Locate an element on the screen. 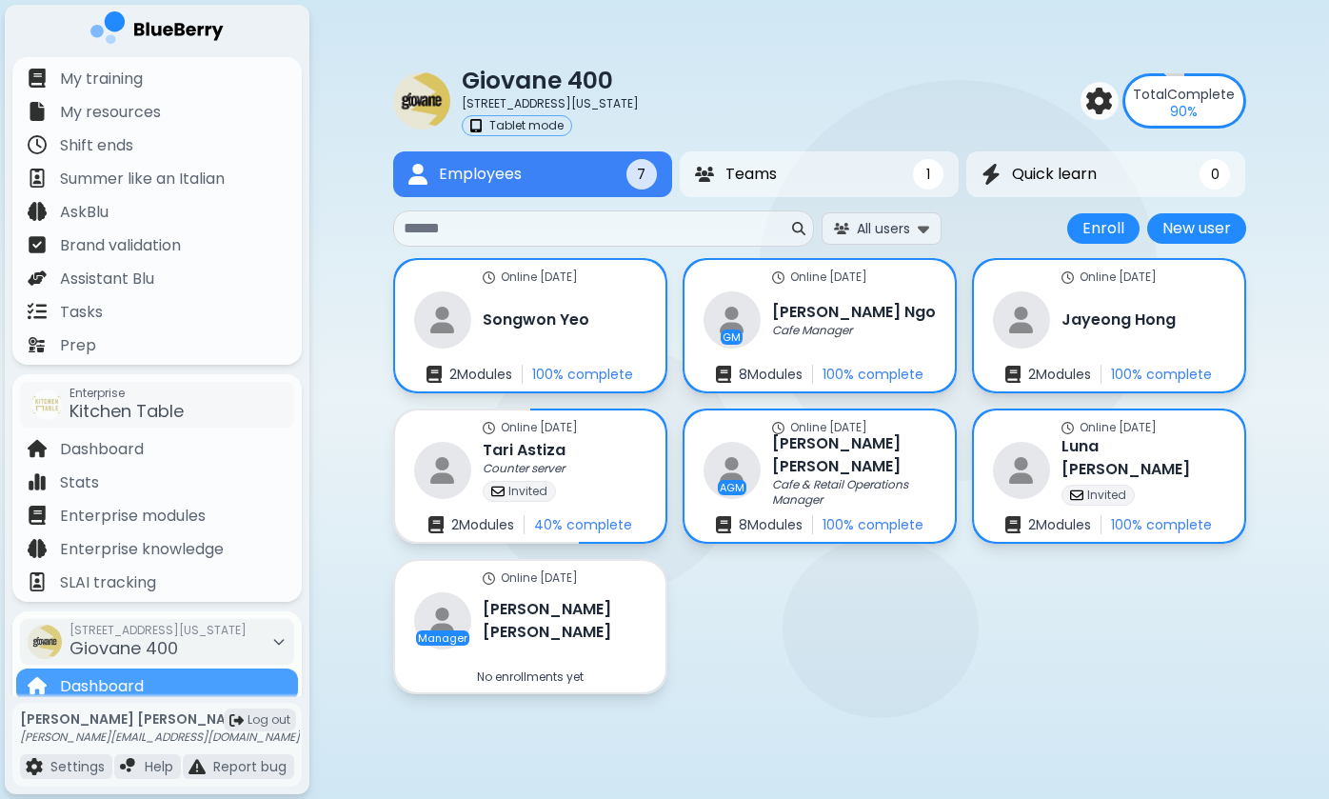  p: 40 % complete is located at coordinates (583, 525).